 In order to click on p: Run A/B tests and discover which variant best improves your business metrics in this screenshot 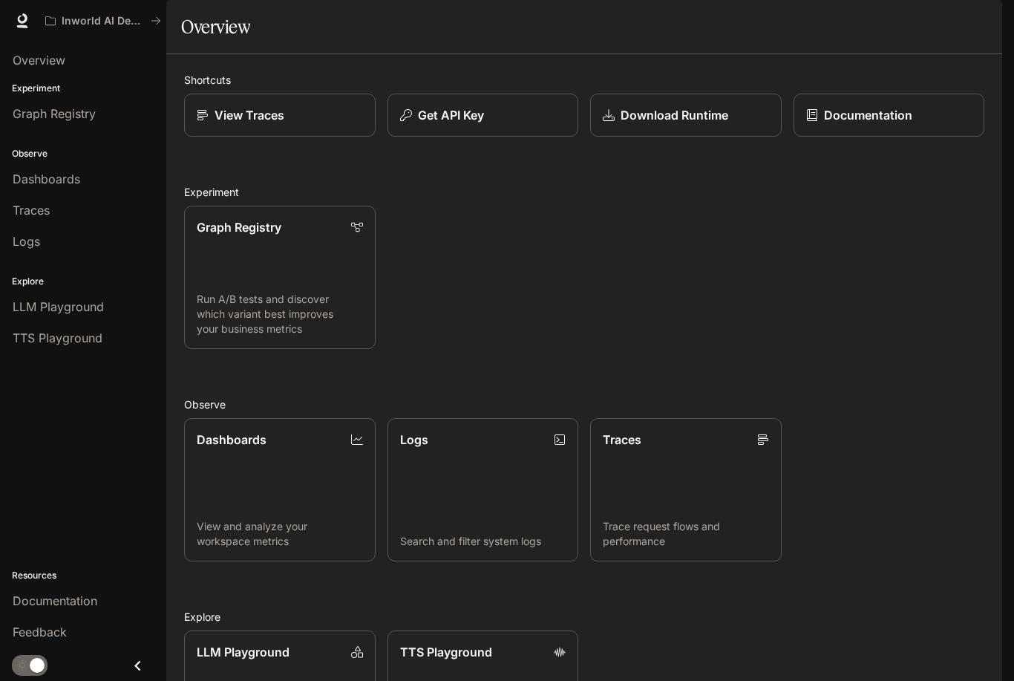, I will do `click(280, 314)`.